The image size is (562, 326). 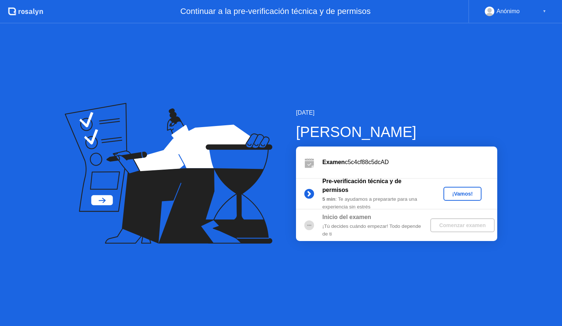 I want to click on div: ¡Tú decides cuándo empezar! Todo depende de ti, so click(x=375, y=230).